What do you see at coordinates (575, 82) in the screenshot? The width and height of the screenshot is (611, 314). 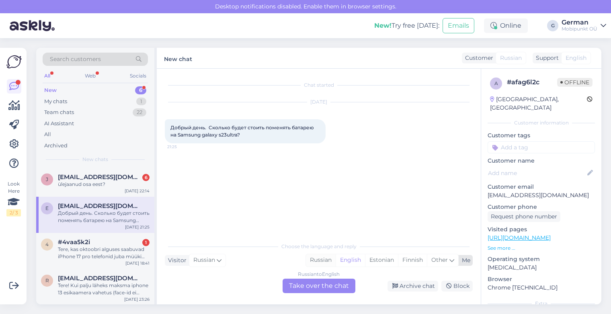 I see `span: Offline` at bounding box center [575, 82].